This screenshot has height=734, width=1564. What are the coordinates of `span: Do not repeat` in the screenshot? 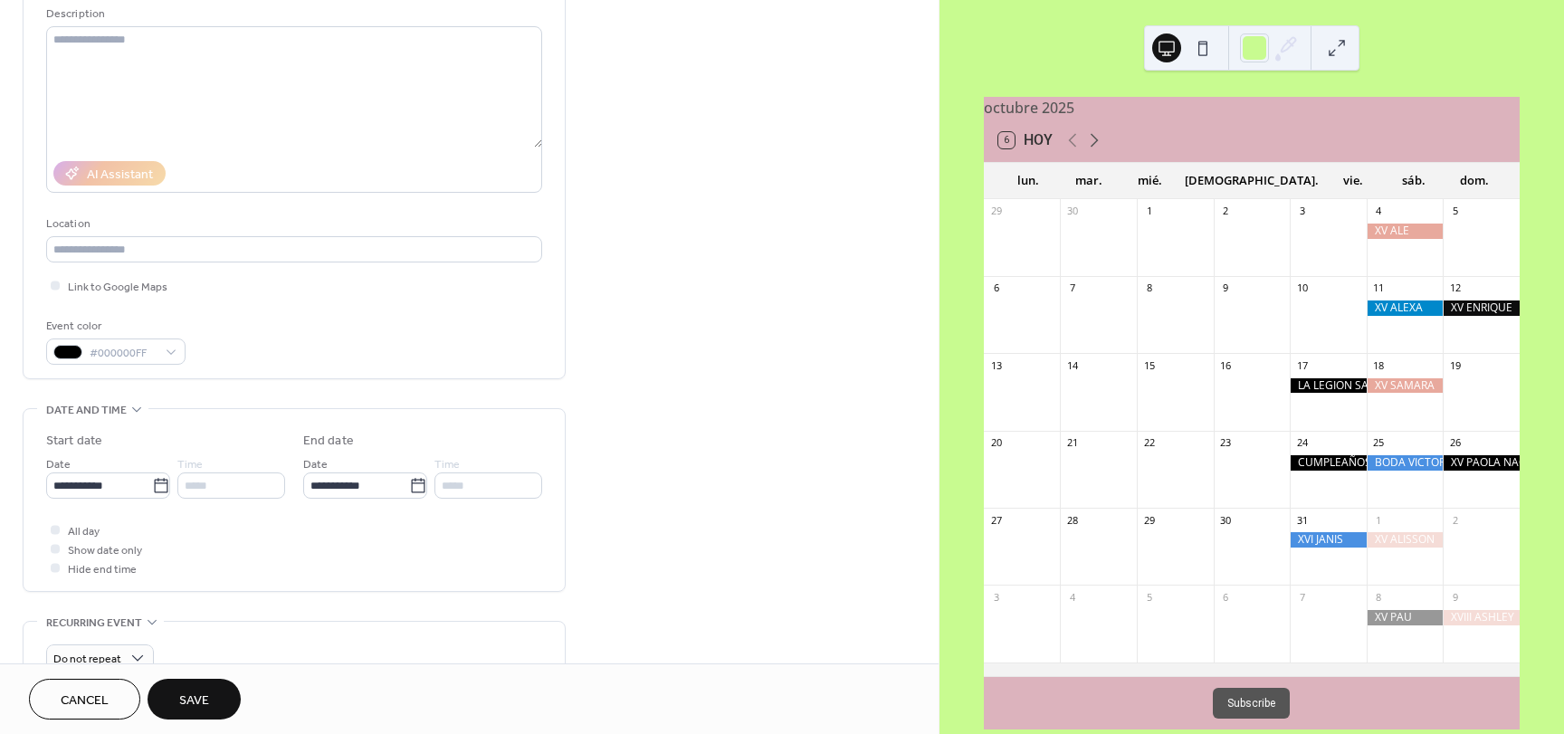 It's located at (87, 659).